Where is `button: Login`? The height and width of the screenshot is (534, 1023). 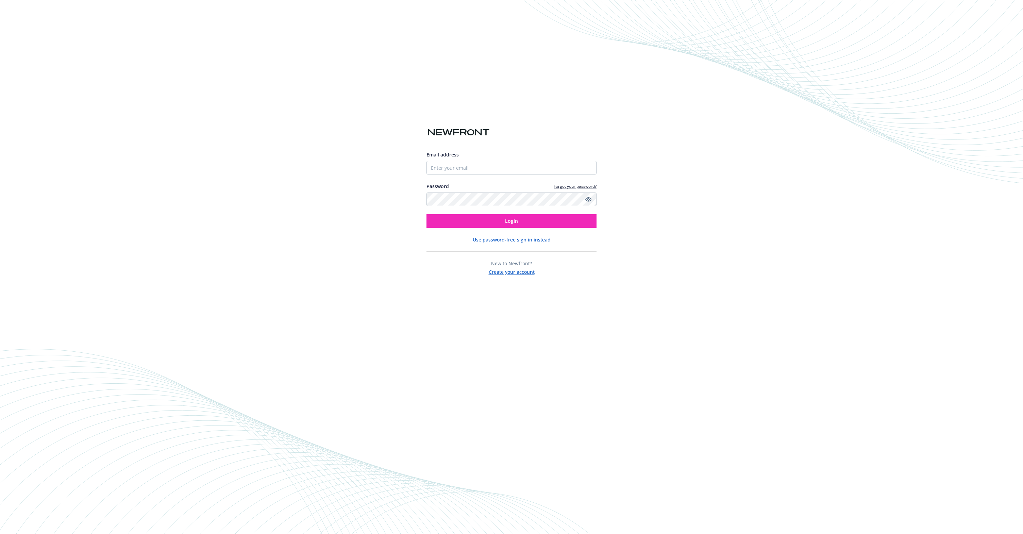
button: Login is located at coordinates (512, 221).